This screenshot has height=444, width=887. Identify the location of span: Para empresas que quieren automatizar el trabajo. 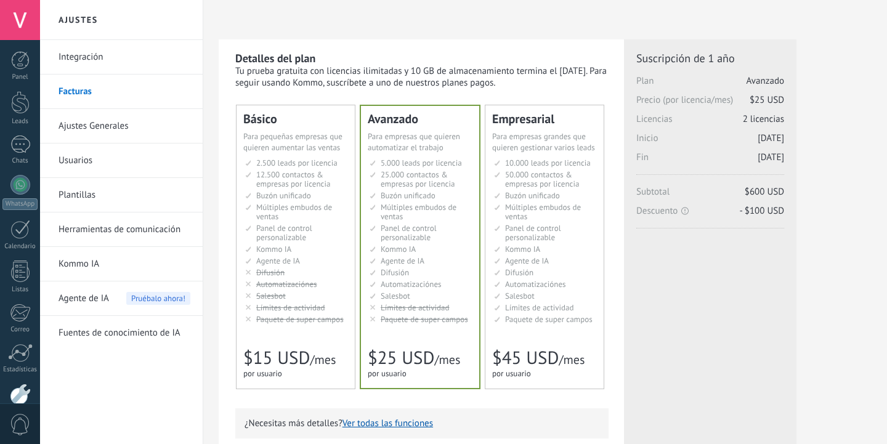
(414, 142).